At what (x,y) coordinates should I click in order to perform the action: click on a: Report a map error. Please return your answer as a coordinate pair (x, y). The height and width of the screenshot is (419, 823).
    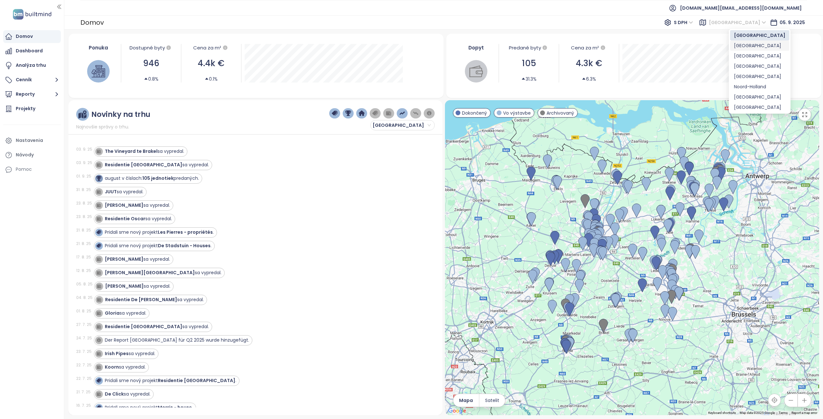
    Looking at the image, I should click on (804, 413).